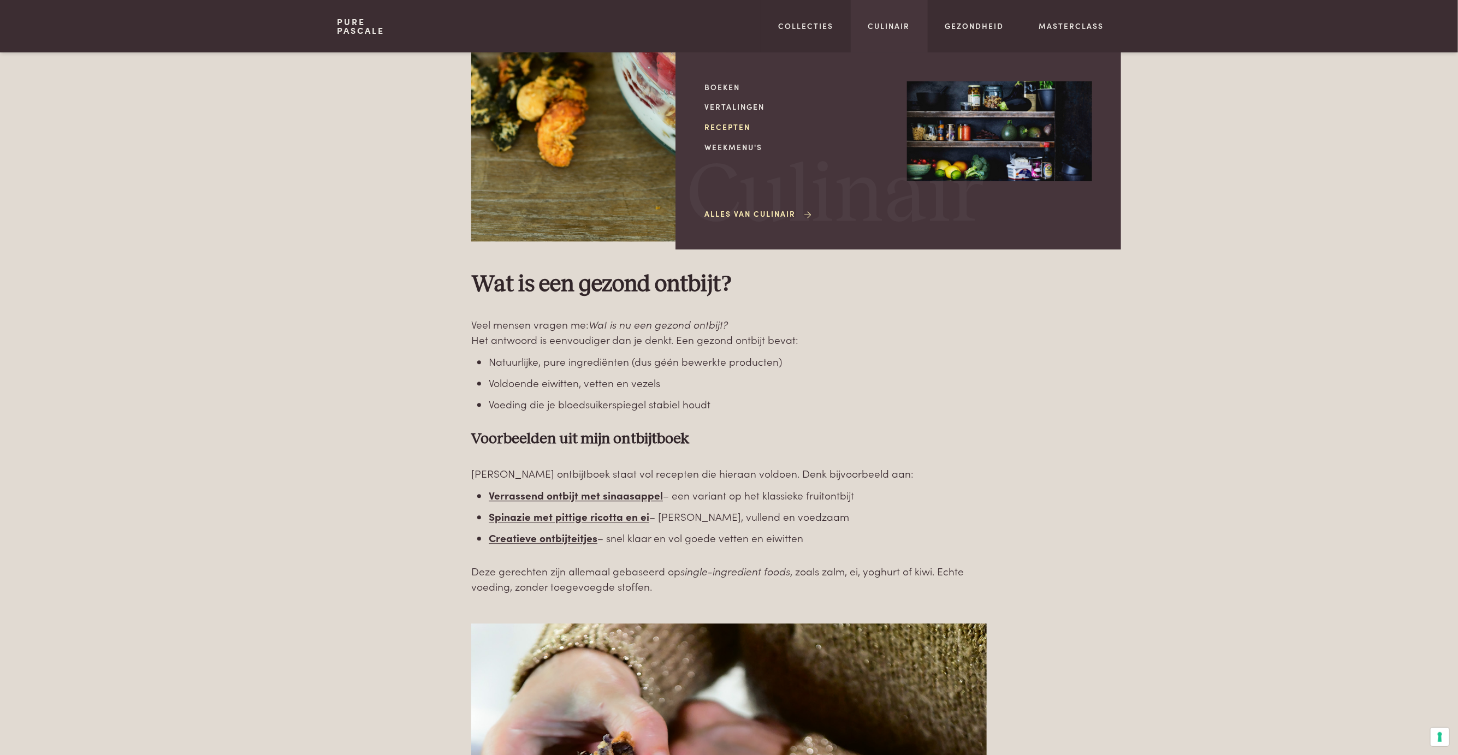 This screenshot has height=755, width=1458. I want to click on li: – snel klaar en vol goede vetten en eiwitten, so click(737, 538).